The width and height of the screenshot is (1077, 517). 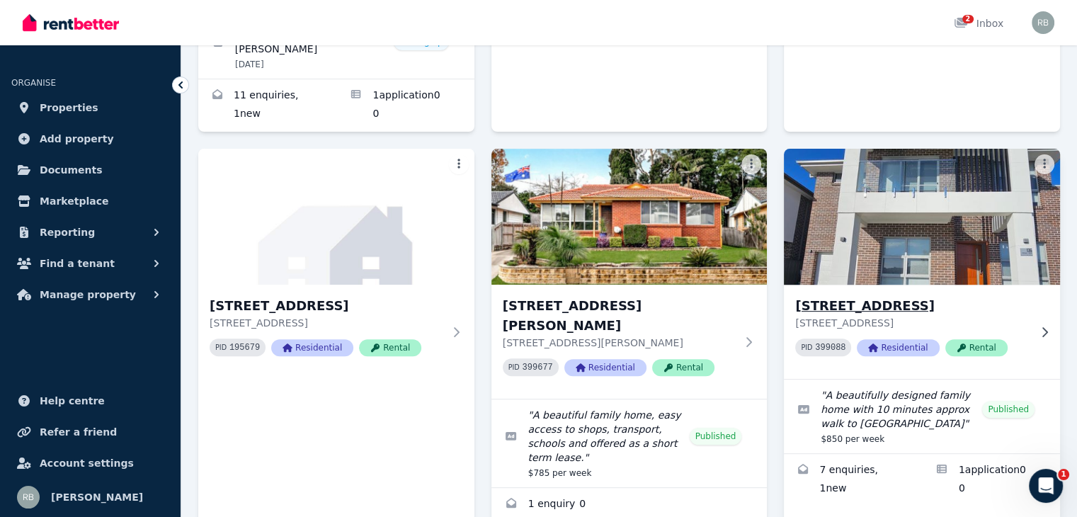 What do you see at coordinates (990, 480) in the screenshot?
I see `a: Applications for 136 Parkway Dr, Marsden Park` at bounding box center [990, 480].